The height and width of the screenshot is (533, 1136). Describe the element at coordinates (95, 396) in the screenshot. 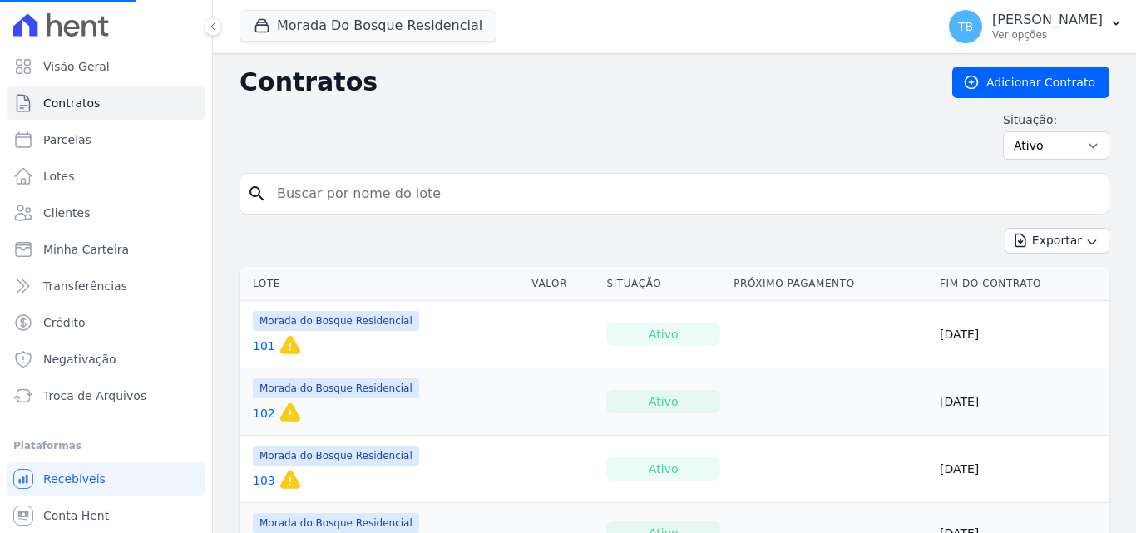

I see `span: Troca de Arquivos` at that location.